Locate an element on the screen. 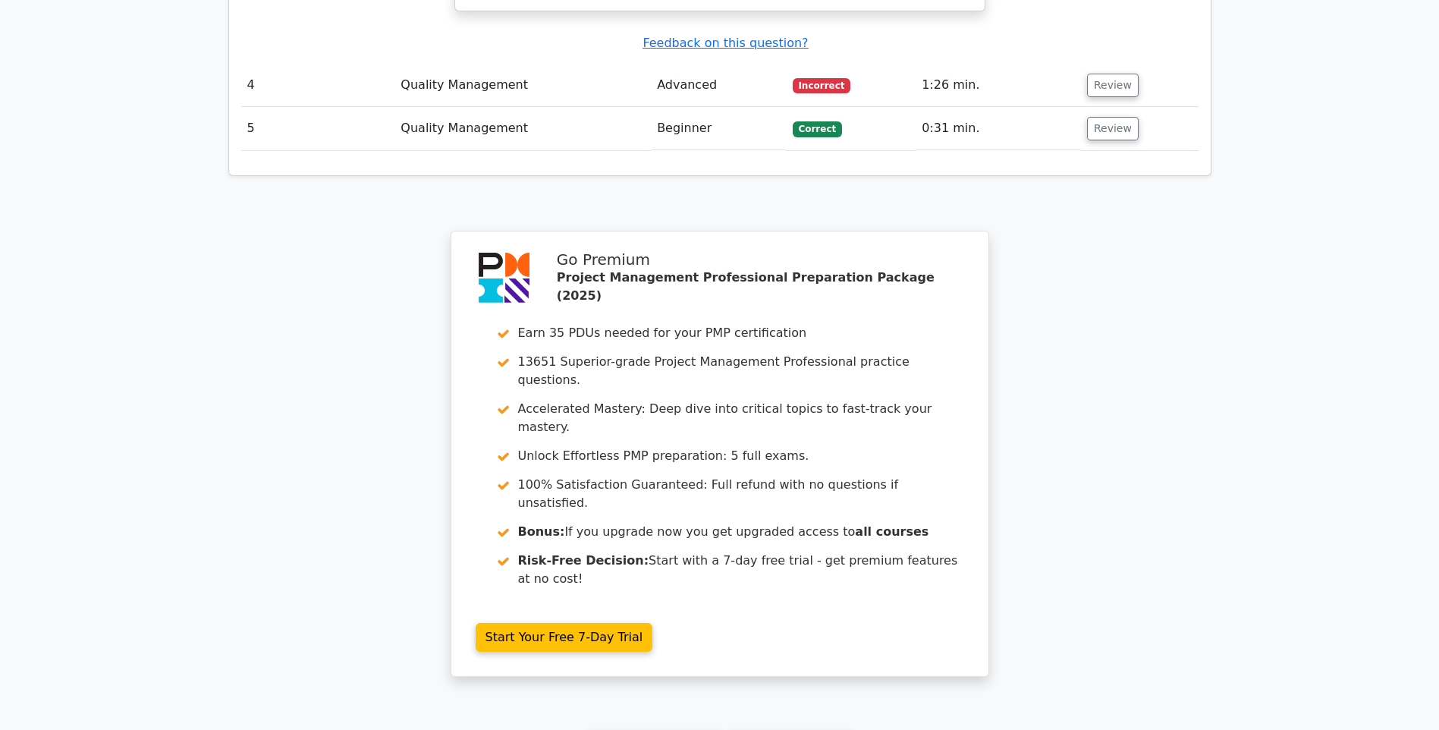 The width and height of the screenshot is (1439, 730). td: Advanced is located at coordinates (718, 85).